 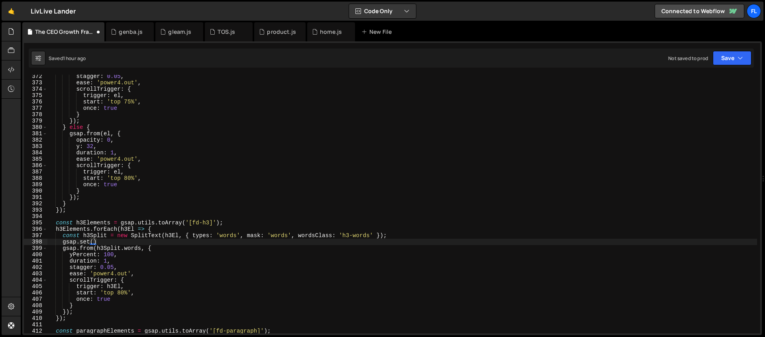 What do you see at coordinates (35, 140) in the screenshot?
I see `div: 382` at bounding box center [35, 140].